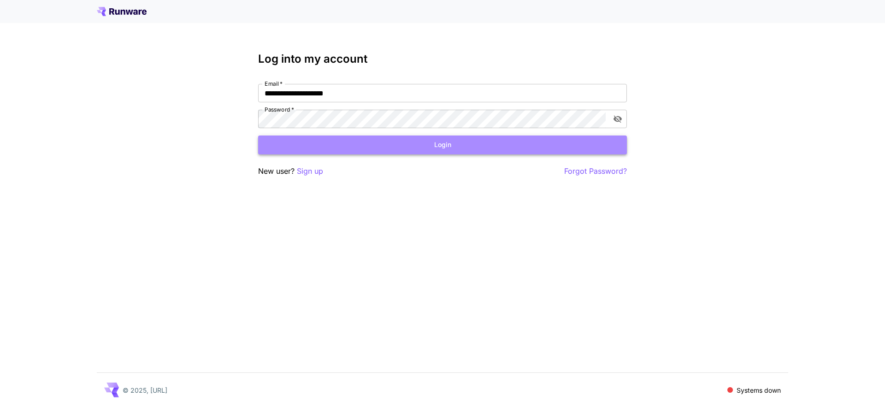 The width and height of the screenshot is (885, 407). Describe the element at coordinates (442, 59) in the screenshot. I see `h3: Log into my account` at that location.